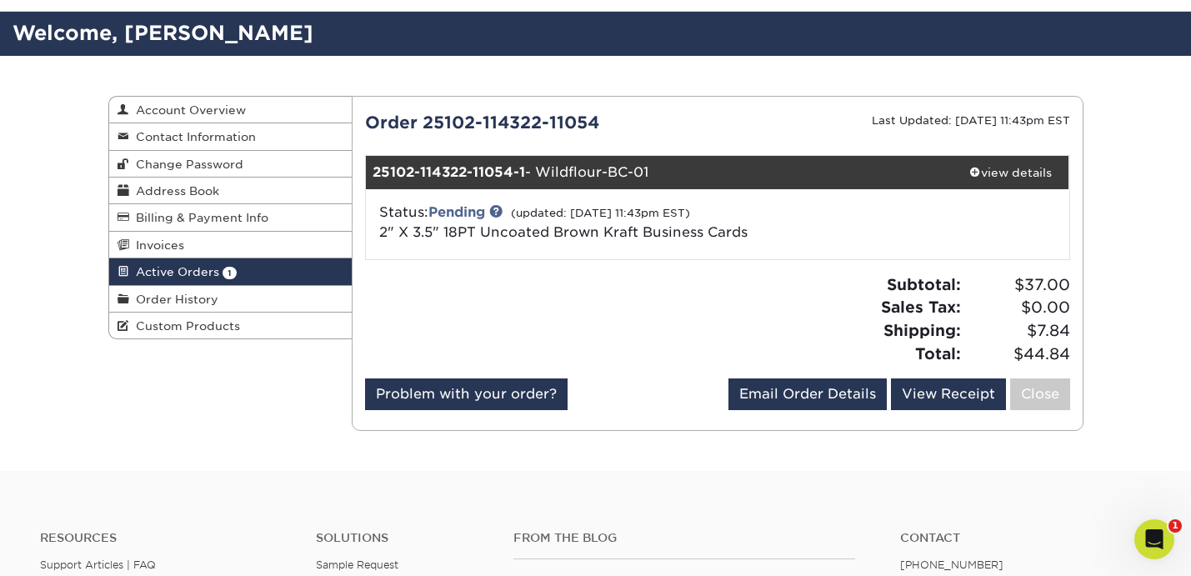 The height and width of the screenshot is (576, 1191). I want to click on strong: Total:, so click(937, 353).